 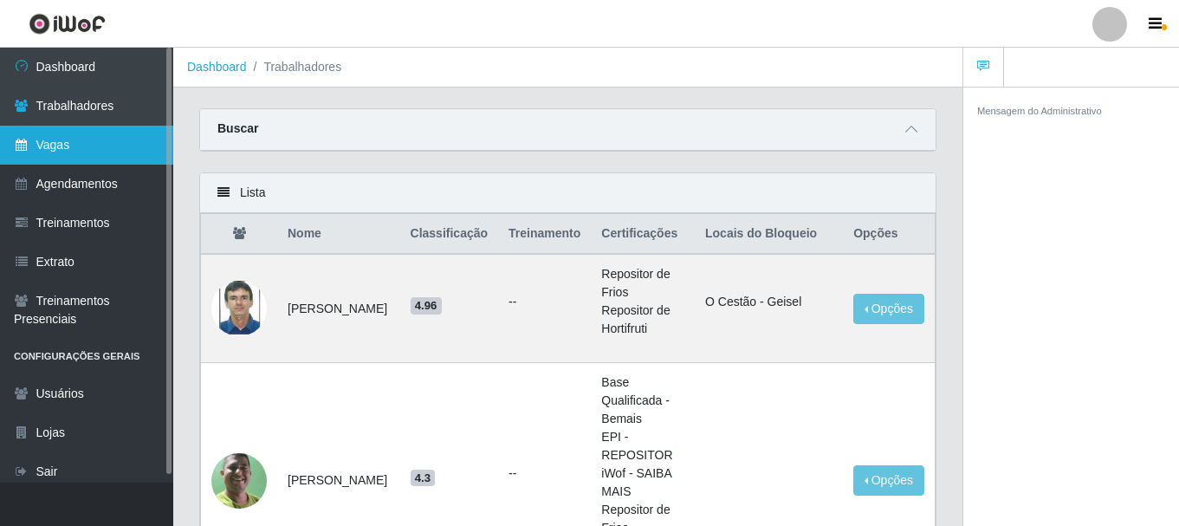 What do you see at coordinates (450, 234) in the screenshot?
I see `th: Classificação` at bounding box center [450, 234].